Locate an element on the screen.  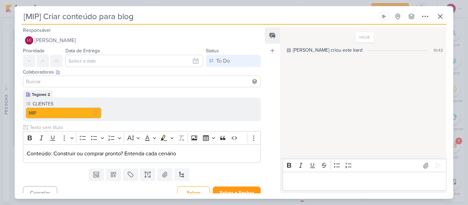
div: To Do is located at coordinates (223, 61).